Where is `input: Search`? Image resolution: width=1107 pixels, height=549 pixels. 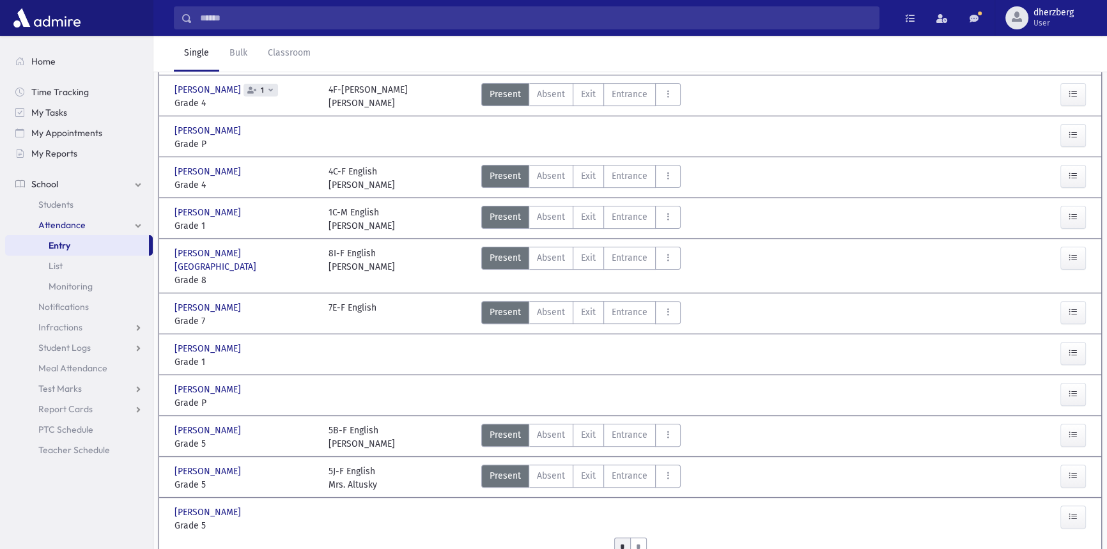 input: Search is located at coordinates (536, 18).